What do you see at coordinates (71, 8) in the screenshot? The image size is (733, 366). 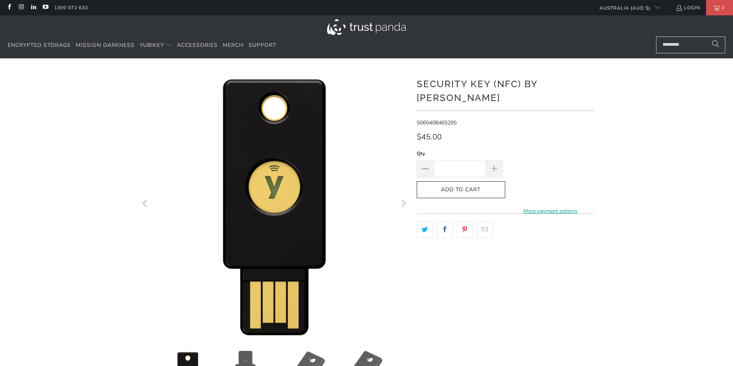 I see `a: 1300 072 632` at bounding box center [71, 8].